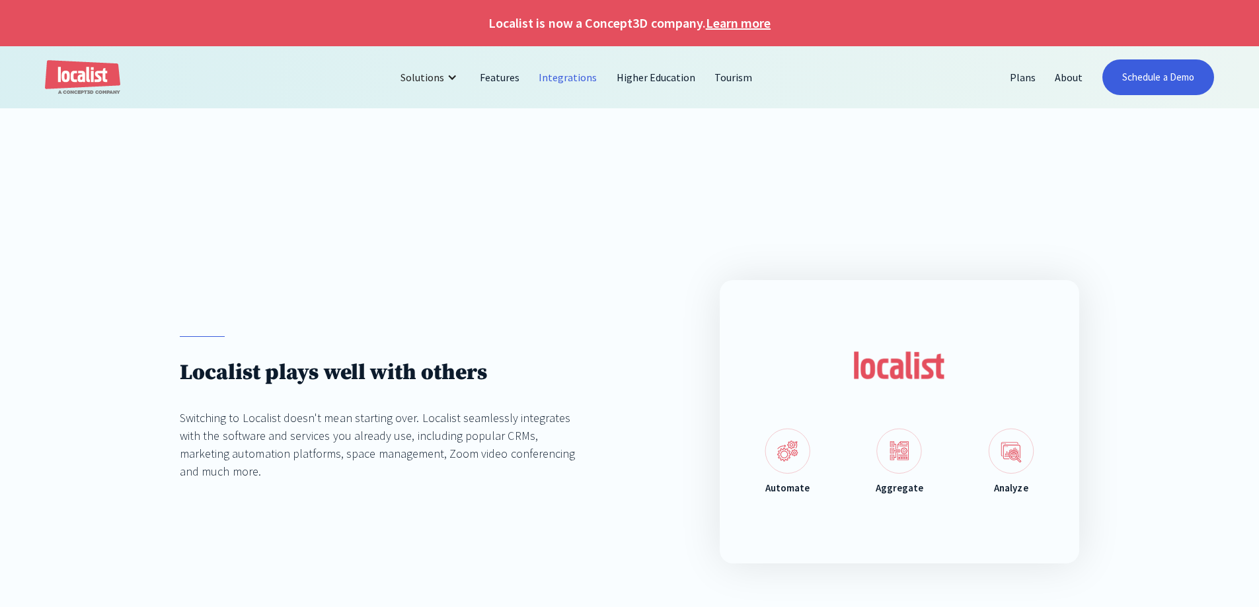  Describe the element at coordinates (382, 373) in the screenshot. I see `h1: Localist plays well with others` at that location.